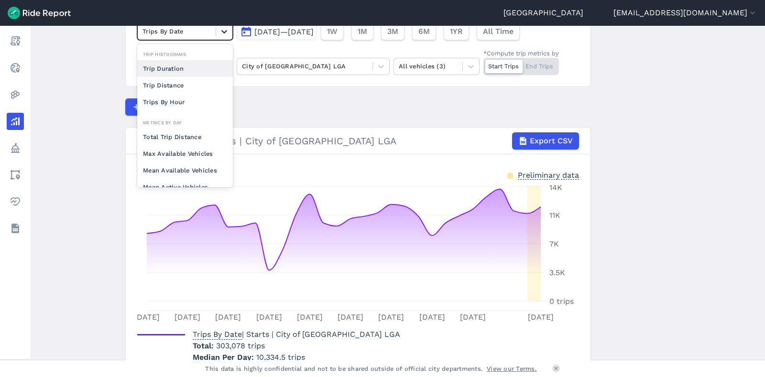  I want to click on div: Metrics By Day, so click(185, 122).